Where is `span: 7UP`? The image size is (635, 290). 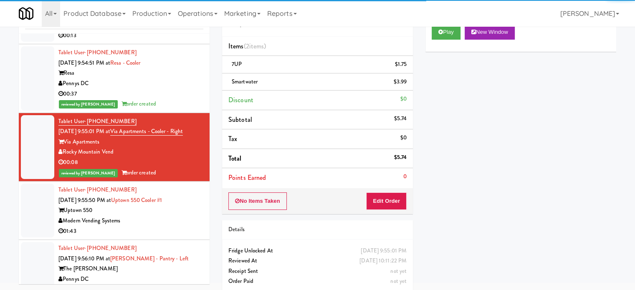 span: 7UP is located at coordinates (237, 64).